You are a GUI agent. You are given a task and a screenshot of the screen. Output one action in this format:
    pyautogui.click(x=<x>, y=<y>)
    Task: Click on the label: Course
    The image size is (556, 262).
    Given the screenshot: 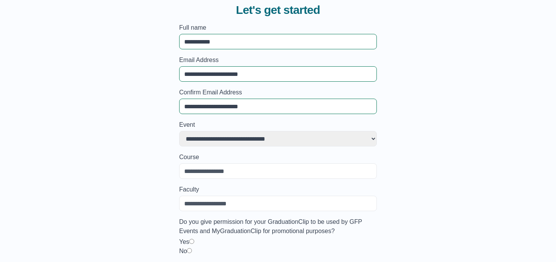 What is the action you would take?
    pyautogui.click(x=278, y=157)
    